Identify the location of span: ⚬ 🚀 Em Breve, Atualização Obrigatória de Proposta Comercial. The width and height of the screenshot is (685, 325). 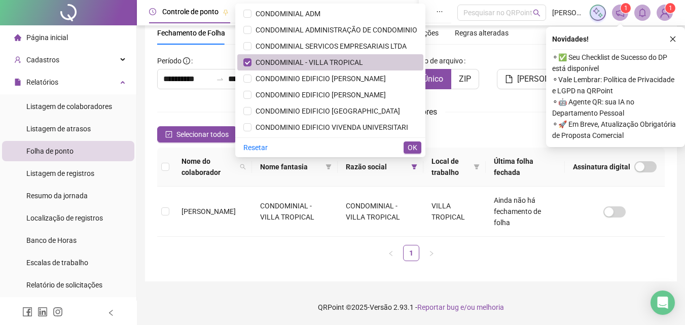
(616, 130).